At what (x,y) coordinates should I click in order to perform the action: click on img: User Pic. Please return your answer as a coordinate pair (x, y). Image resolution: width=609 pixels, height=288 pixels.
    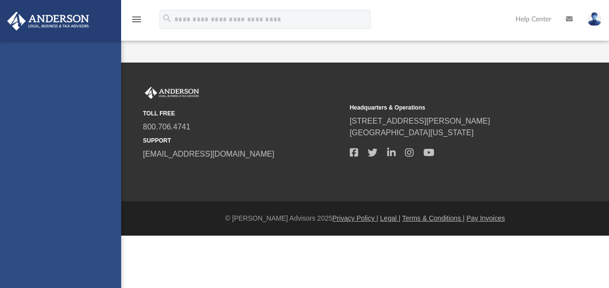
    Looking at the image, I should click on (595, 19).